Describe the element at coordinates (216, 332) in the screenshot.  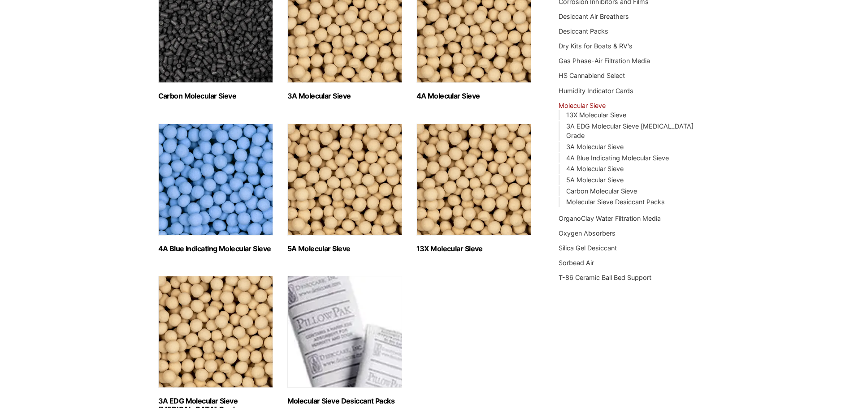
I see `img: 3A EDG Molecular Sieve Ethanol Grade` at that location.